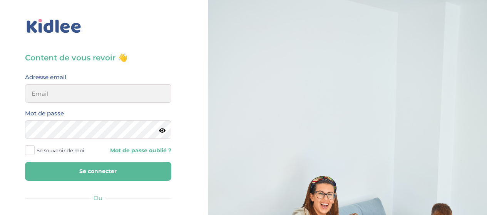 This screenshot has height=215, width=487. What do you see at coordinates (137, 150) in the screenshot?
I see `a: Mot de passe oublié ?` at bounding box center [137, 150].